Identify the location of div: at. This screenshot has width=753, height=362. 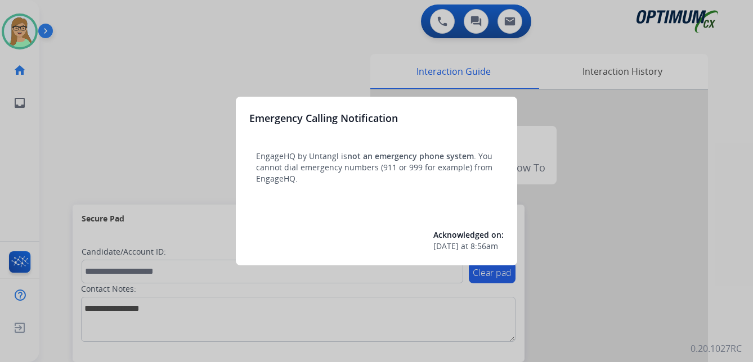
(468, 247).